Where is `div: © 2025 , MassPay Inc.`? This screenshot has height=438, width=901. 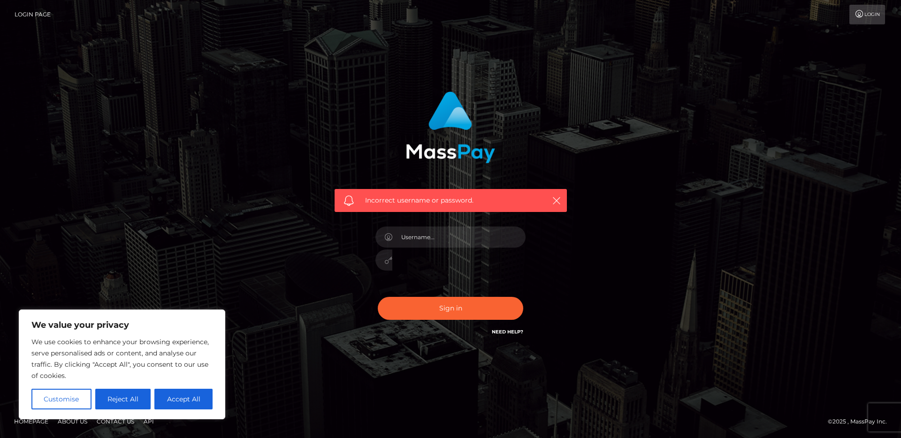 div: © 2025 , MassPay Inc. is located at coordinates (861, 422).